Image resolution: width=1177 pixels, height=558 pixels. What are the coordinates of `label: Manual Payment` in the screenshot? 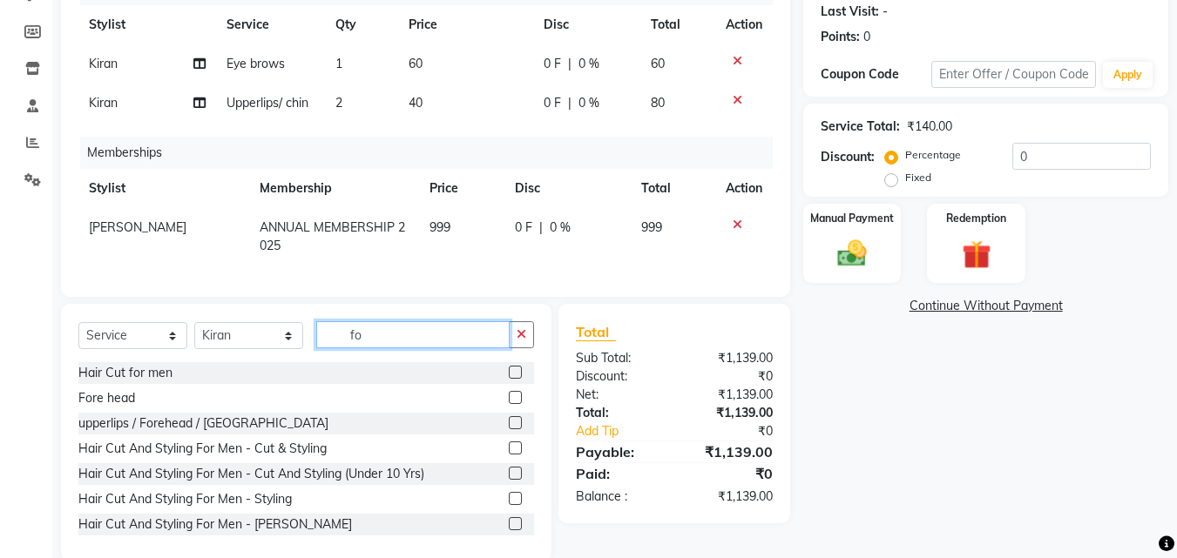 It's located at (852, 219).